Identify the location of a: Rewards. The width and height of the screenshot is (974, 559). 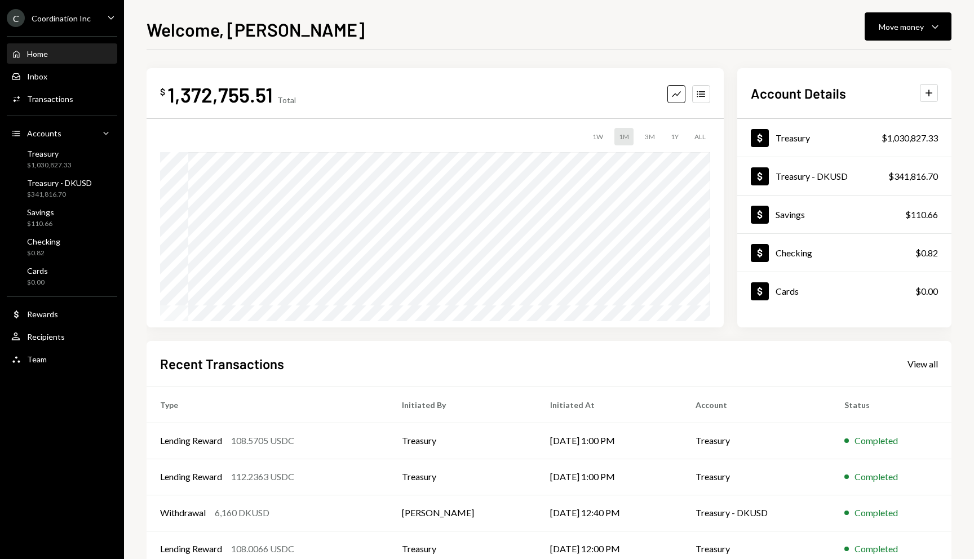
(62, 314).